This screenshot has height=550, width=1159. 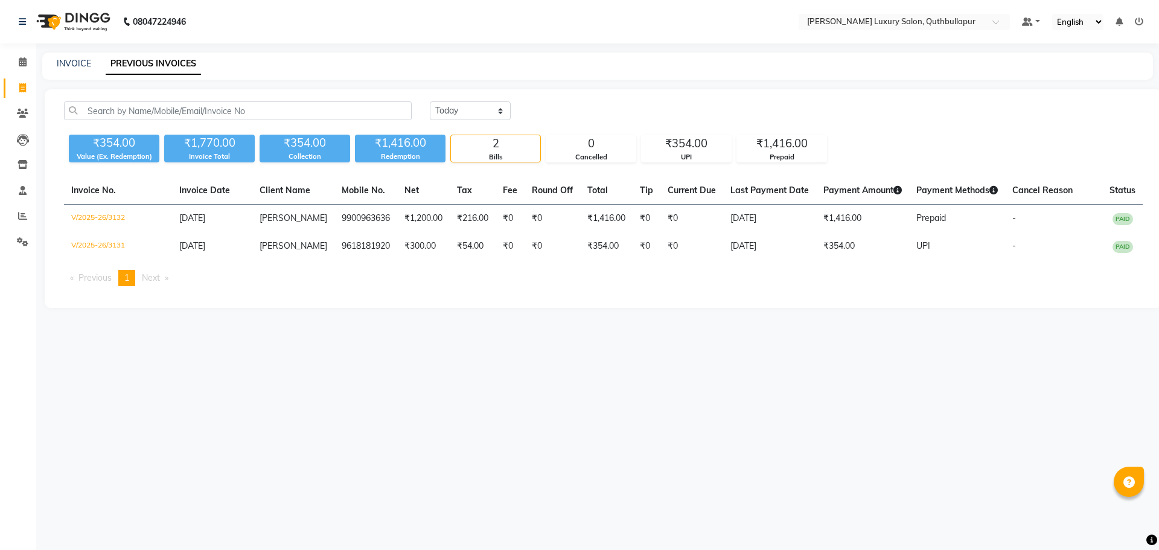 I want to click on div: Redemption, so click(x=400, y=156).